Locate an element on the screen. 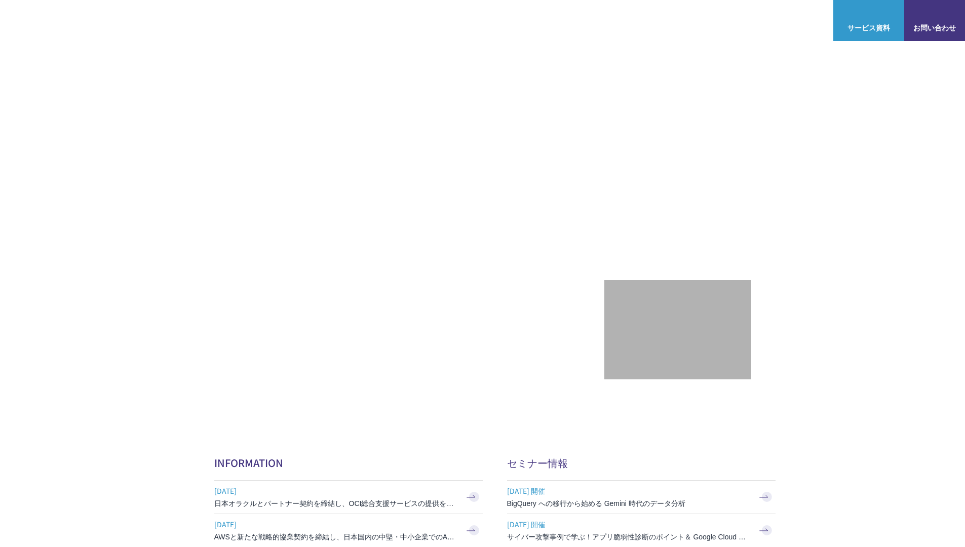 The height and width of the screenshot is (547, 965). img: AWS総合支援サービス C-Chorus サービス資料 is located at coordinates (869, 14).